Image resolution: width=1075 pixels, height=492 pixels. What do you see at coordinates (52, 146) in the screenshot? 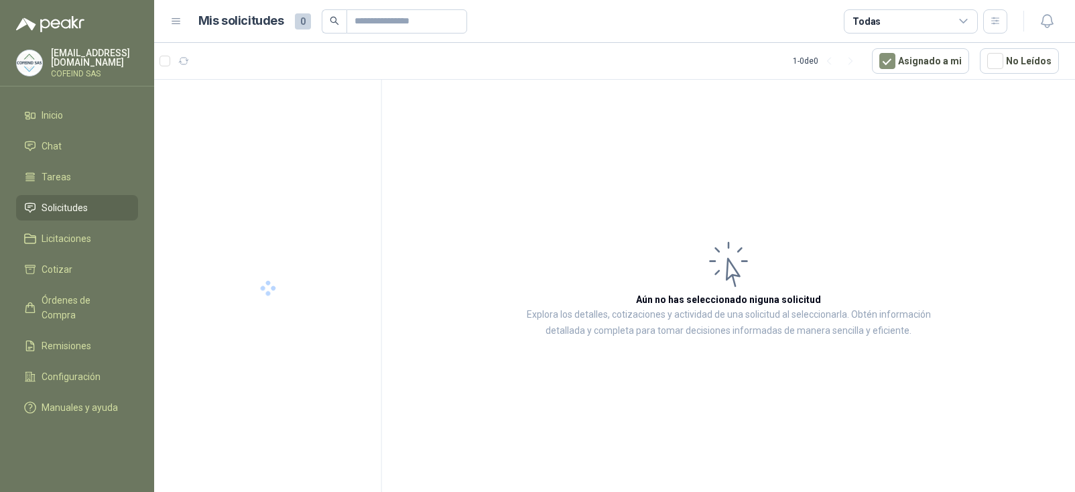
I see `span: Chat` at bounding box center [52, 146].